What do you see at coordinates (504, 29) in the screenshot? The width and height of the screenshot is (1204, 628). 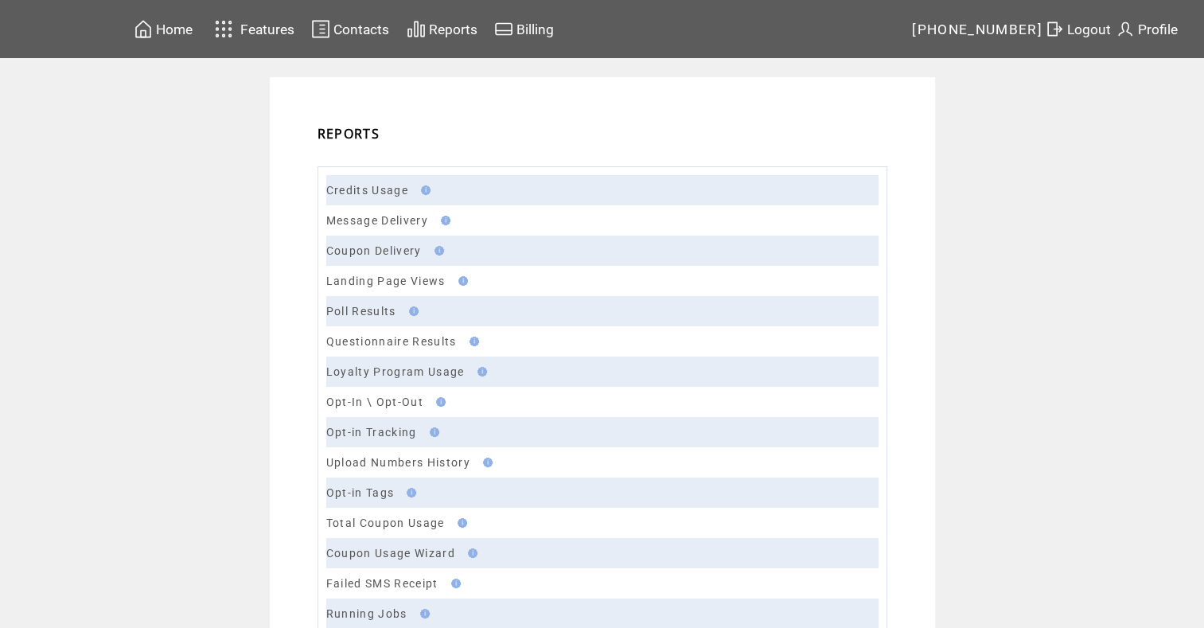 I see `img: creidtcard.svg` at bounding box center [504, 29].